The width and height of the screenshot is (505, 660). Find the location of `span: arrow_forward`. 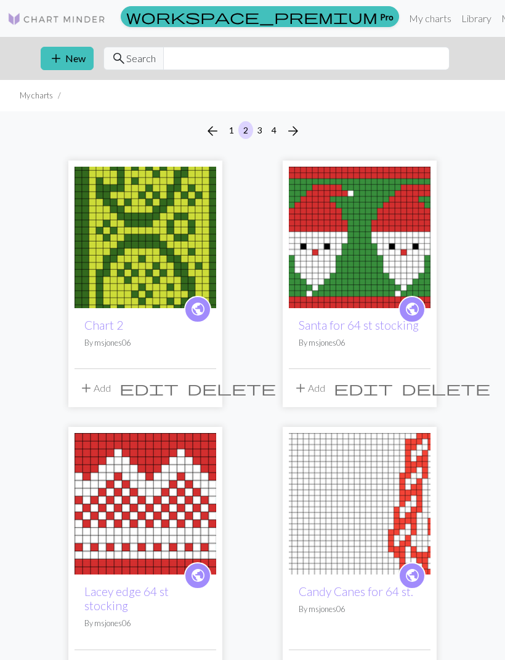

span: arrow_forward is located at coordinates (293, 131).